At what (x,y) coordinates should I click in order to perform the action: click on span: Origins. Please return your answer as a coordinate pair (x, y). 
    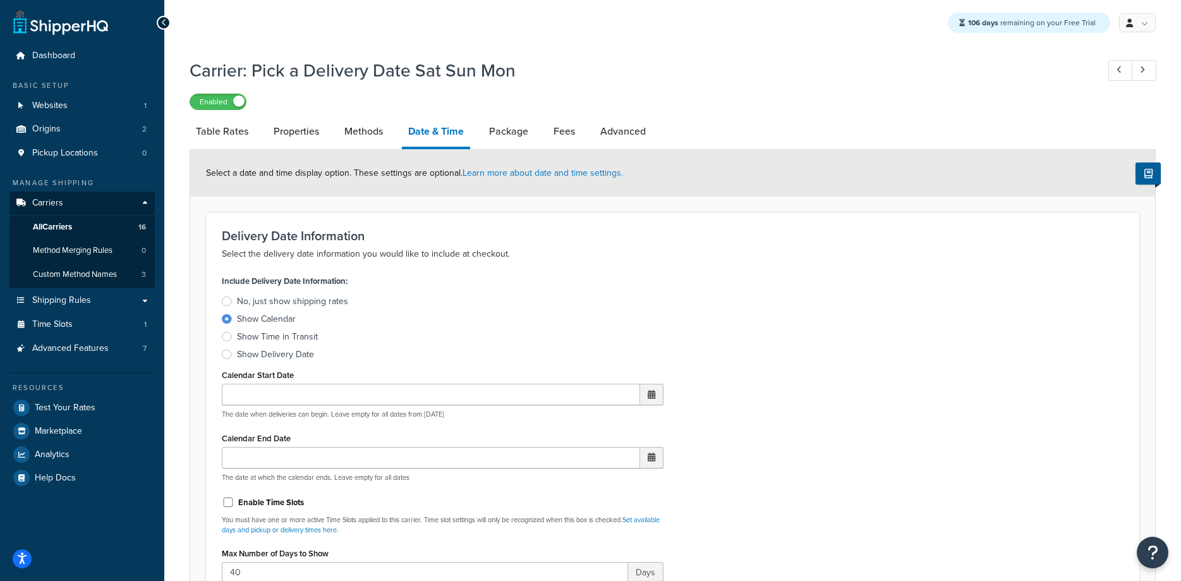
    Looking at the image, I should click on (46, 129).